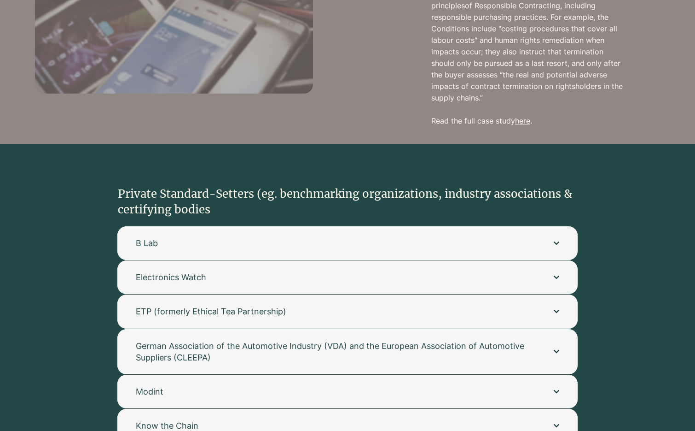  What do you see at coordinates (336, 351) in the screenshot?
I see `span: German Association of the Automotive Industry (VDA) and the European Association of Automotive Su...` at bounding box center [336, 351].